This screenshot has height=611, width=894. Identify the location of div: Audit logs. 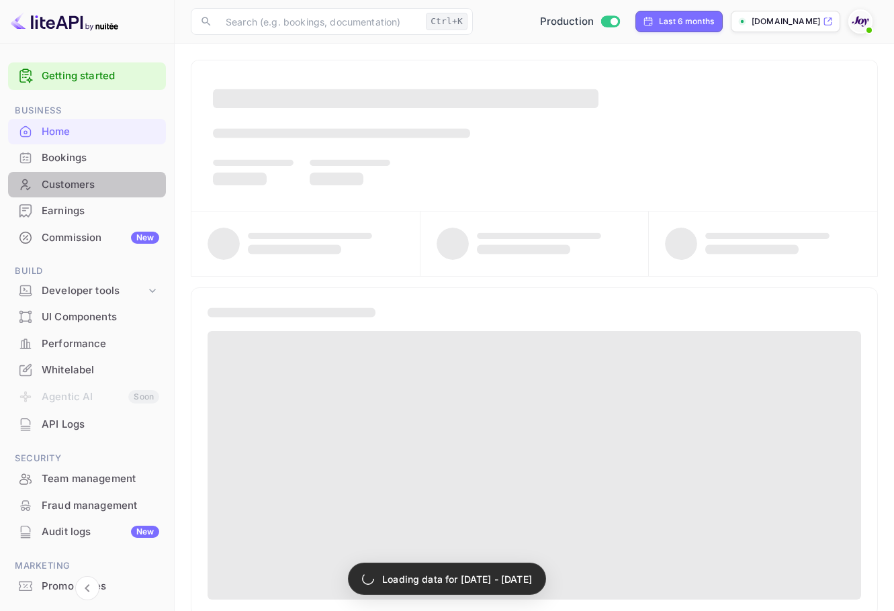
(100, 532).